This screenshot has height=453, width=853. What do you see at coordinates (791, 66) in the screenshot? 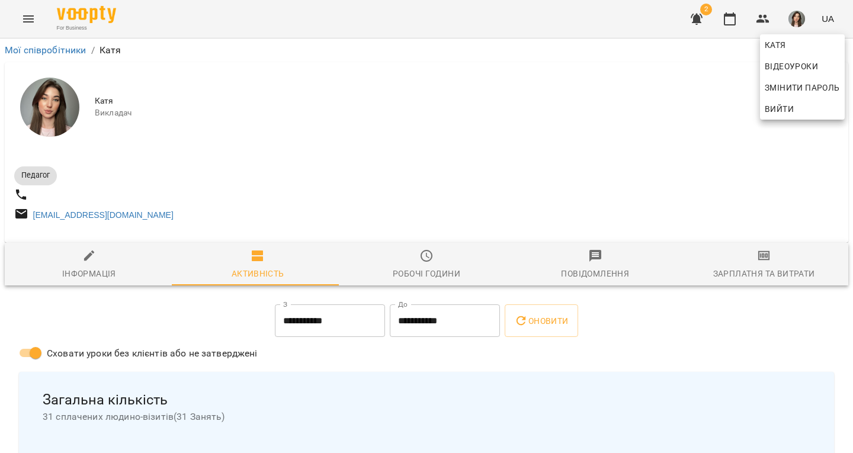
I see `span: Відеоуроки` at bounding box center [791, 66].